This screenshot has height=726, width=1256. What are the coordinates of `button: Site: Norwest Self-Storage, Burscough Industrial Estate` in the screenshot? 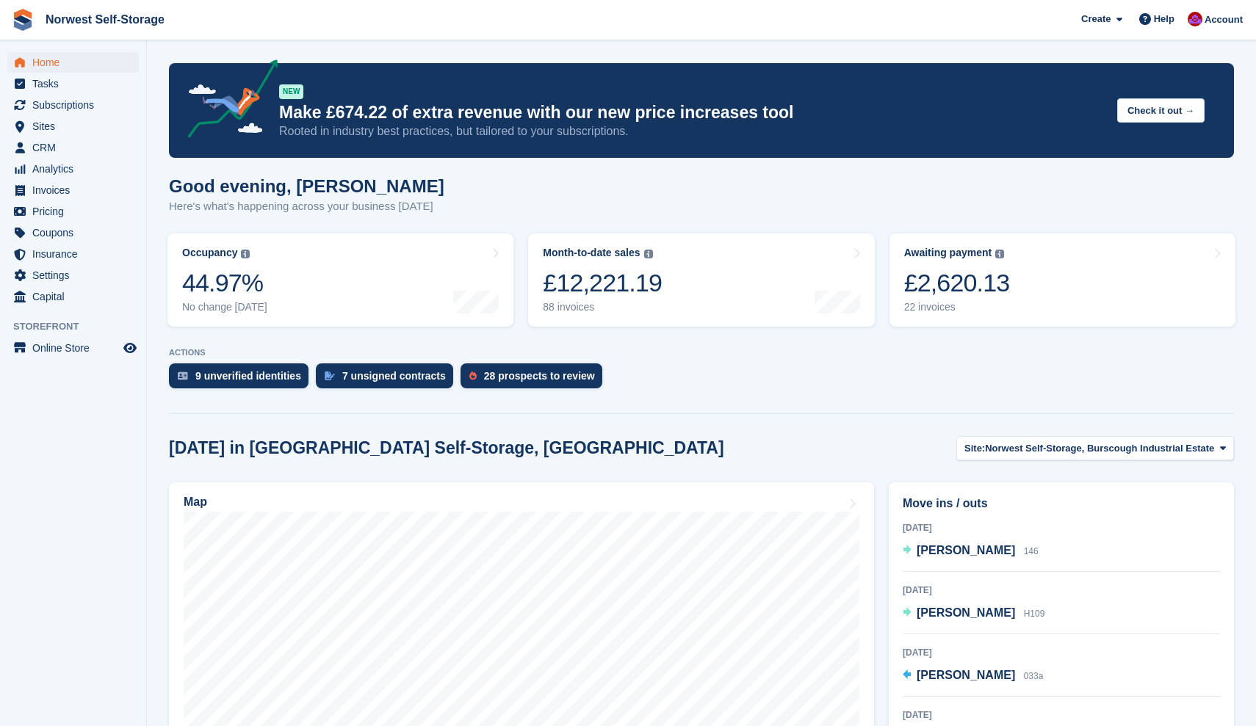 It's located at (1095, 448).